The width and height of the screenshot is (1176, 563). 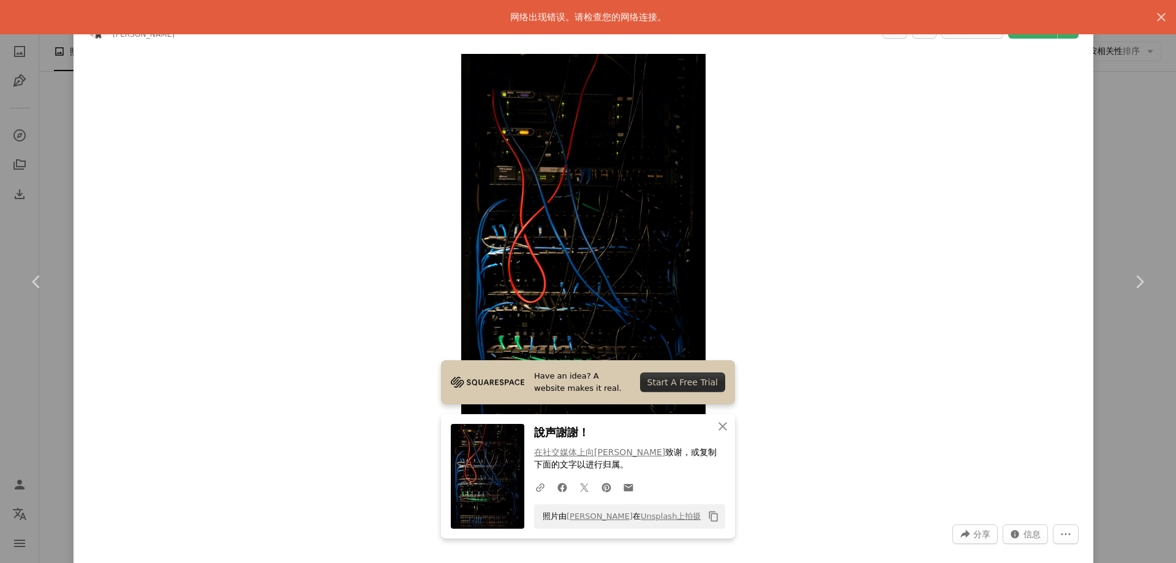 What do you see at coordinates (584, 282) in the screenshot?
I see `button: Zoom in on this image` at bounding box center [584, 282].